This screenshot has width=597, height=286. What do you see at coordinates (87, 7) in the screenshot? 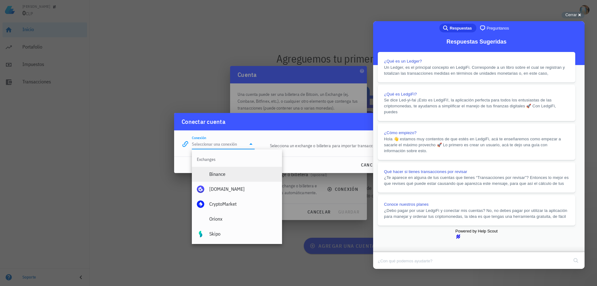
I see `span: Respuestas` at bounding box center [87, 7].